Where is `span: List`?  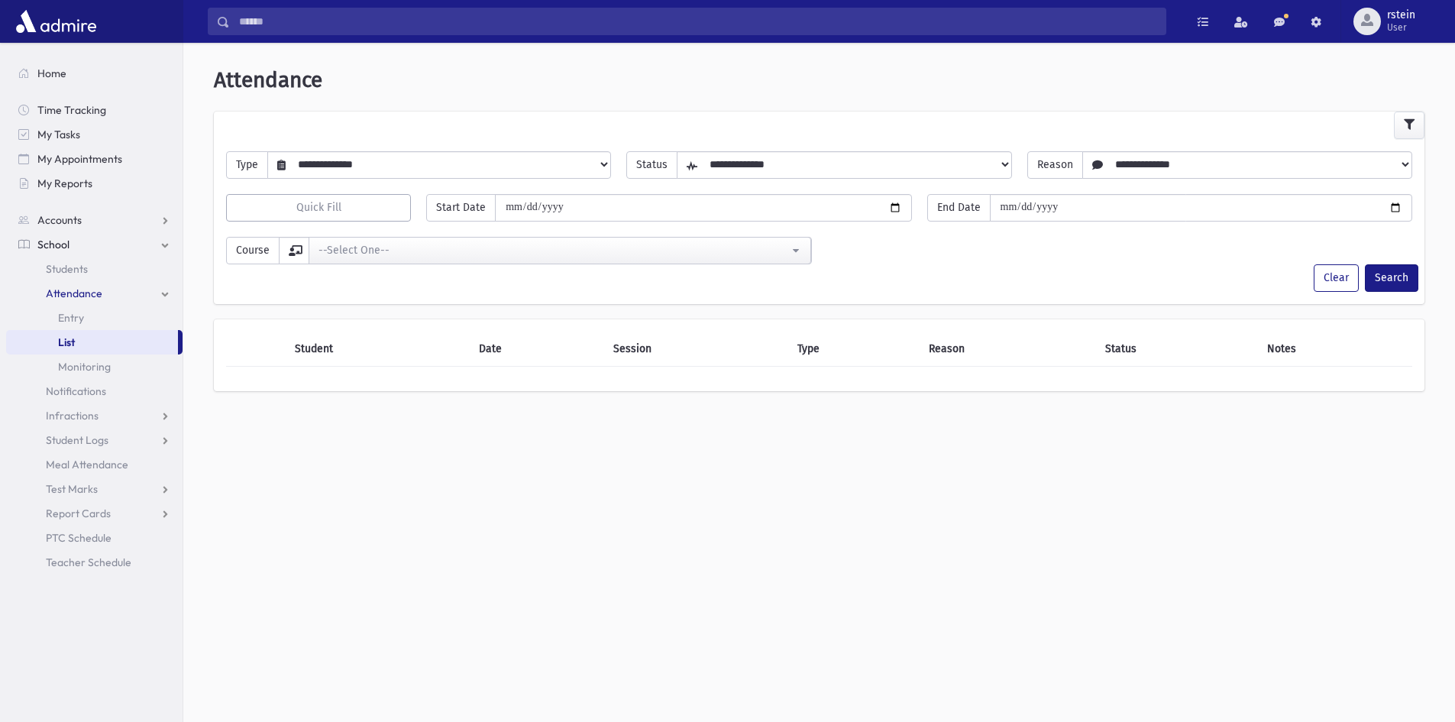 span: List is located at coordinates (66, 342).